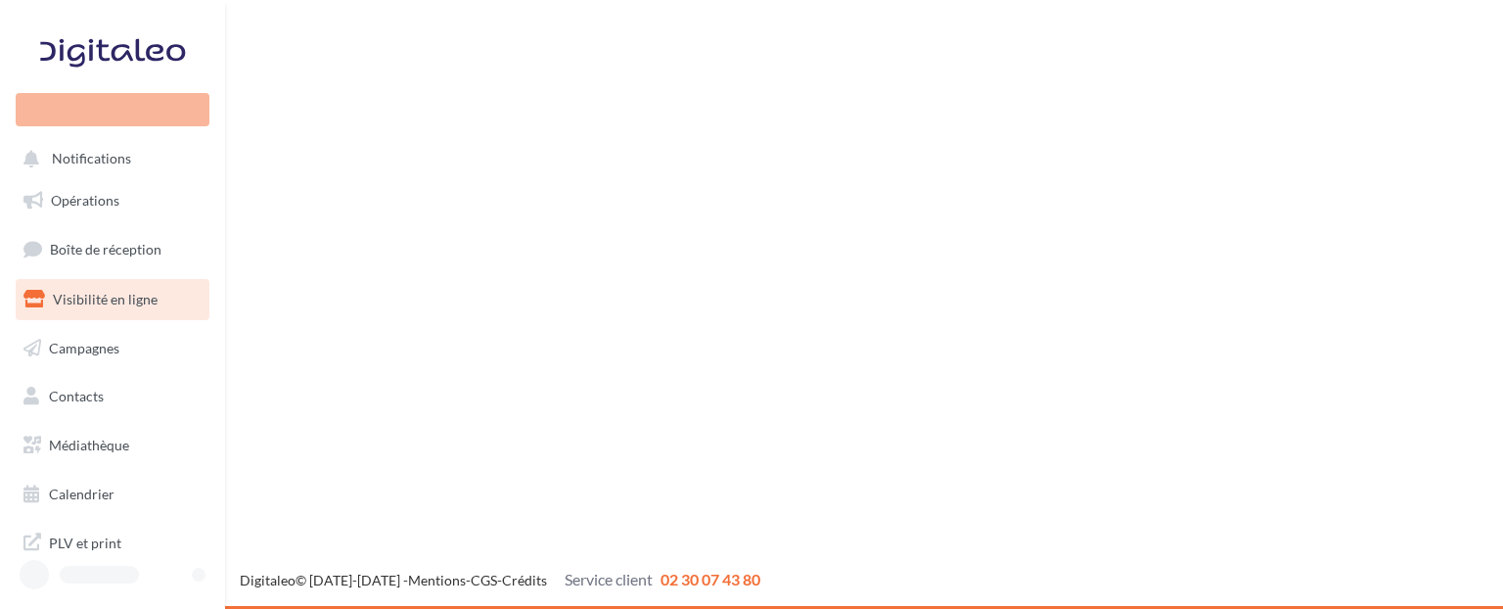 The image size is (1503, 609). I want to click on a: CGS, so click(484, 579).